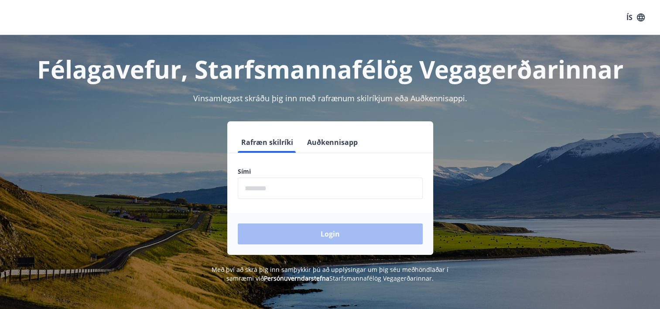 The height and width of the screenshot is (309, 660). What do you see at coordinates (330, 274) in the screenshot?
I see `span: Með því að skrá þig inn samþykkir þú að upplýsingar um þig séu meðhöndlaðar í samræmi við Starfsm...` at bounding box center [330, 274].